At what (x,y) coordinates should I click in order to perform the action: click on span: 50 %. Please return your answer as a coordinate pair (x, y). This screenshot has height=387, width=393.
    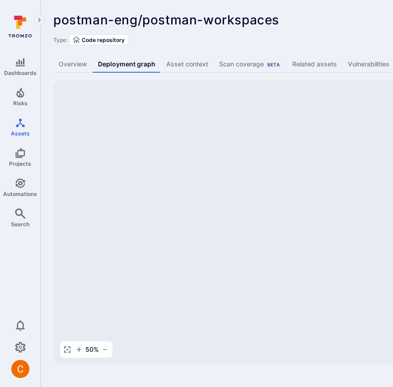
    Looking at the image, I should click on (92, 350).